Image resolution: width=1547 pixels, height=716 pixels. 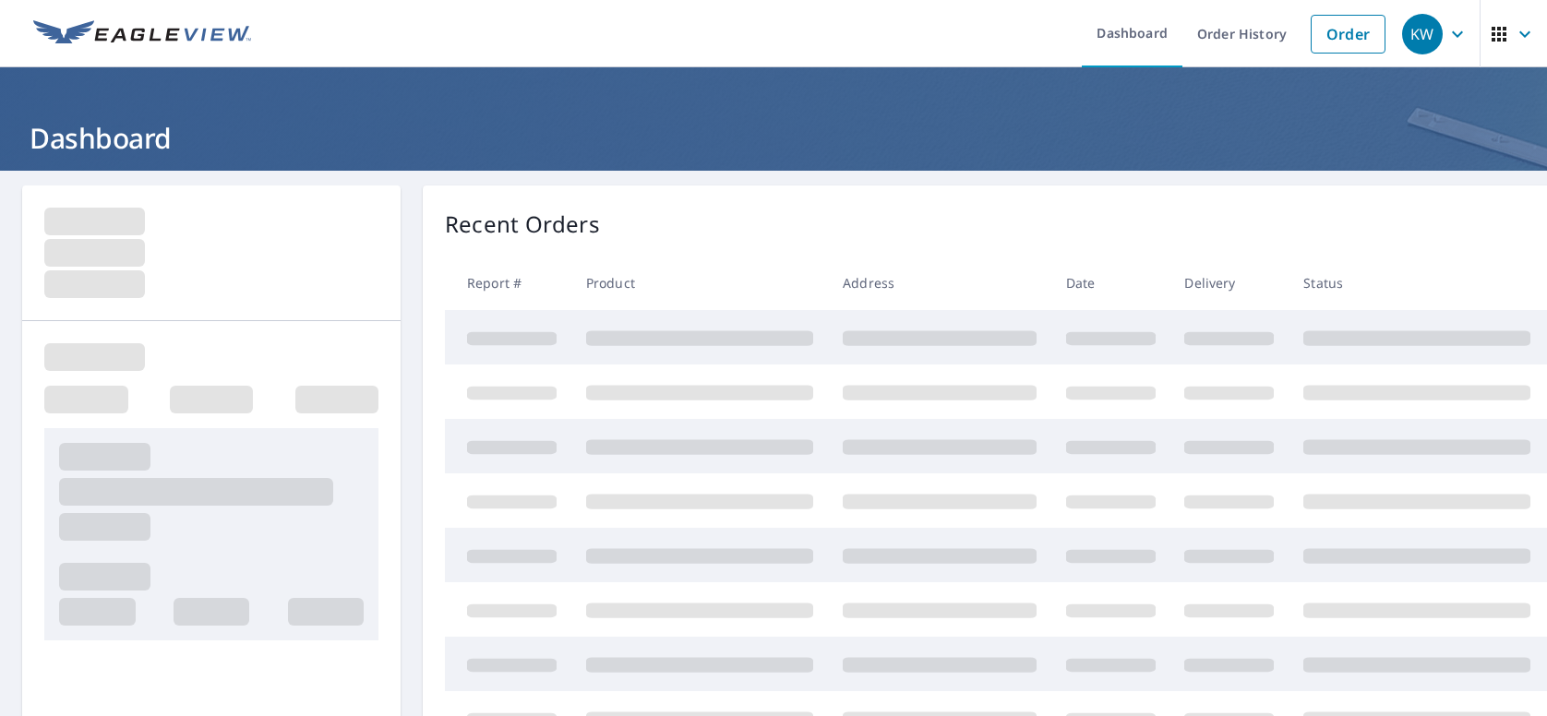 I want to click on h1: Dashboard, so click(x=773, y=137).